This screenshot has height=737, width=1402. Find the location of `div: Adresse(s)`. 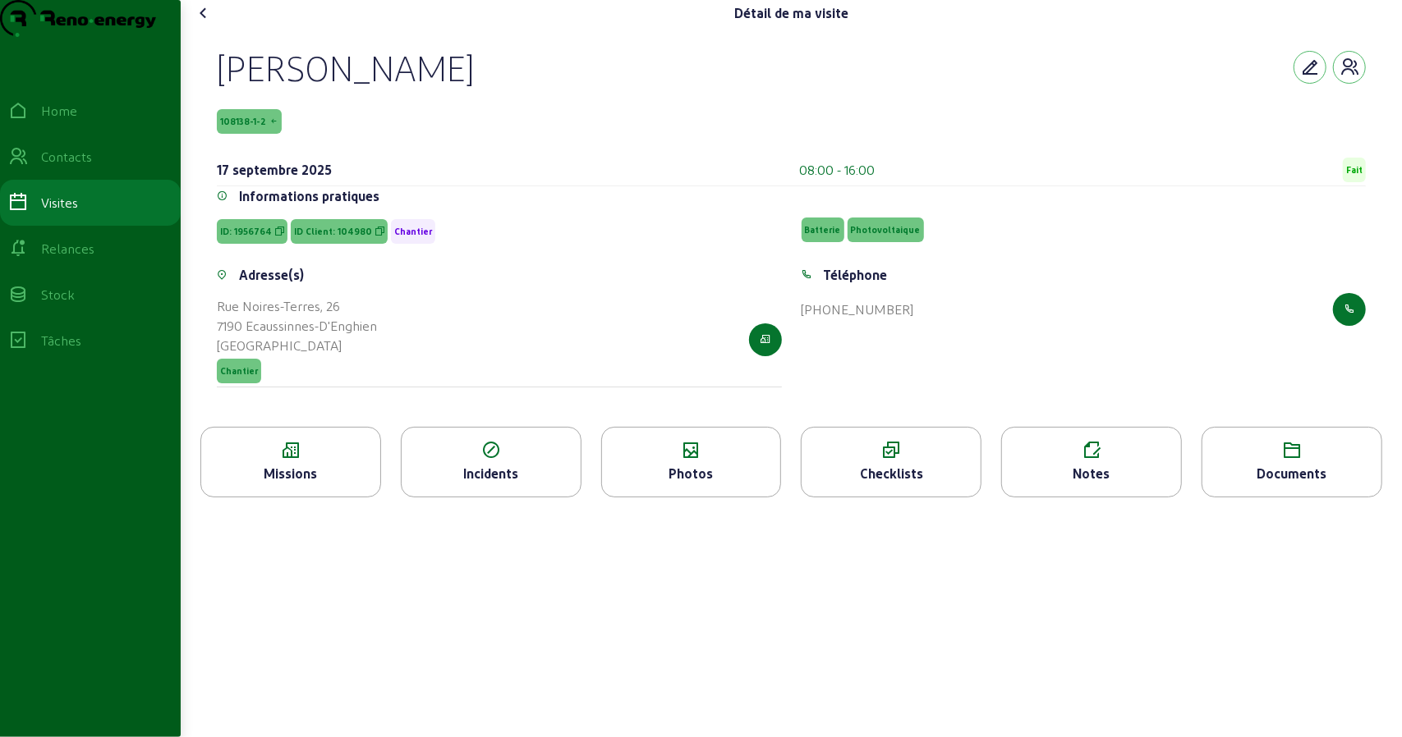

div: Adresse(s) is located at coordinates (271, 275).